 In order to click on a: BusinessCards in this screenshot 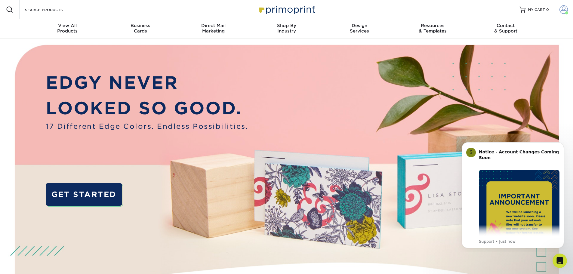, I will do `click(140, 29)`.